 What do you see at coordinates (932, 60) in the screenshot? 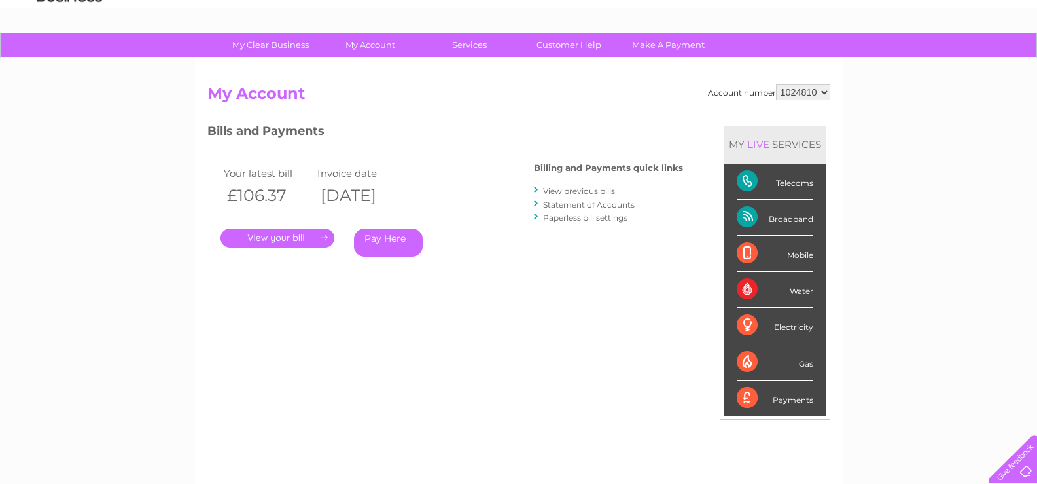
I see `a: Blog` at bounding box center [932, 60].